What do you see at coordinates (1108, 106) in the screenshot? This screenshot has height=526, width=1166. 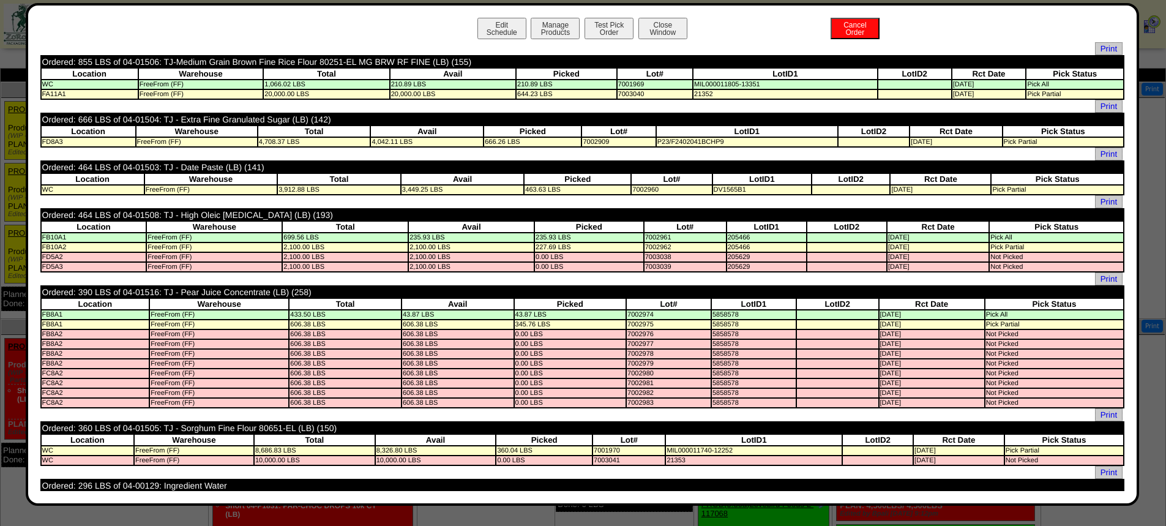 I see `a: Print` at bounding box center [1108, 106].